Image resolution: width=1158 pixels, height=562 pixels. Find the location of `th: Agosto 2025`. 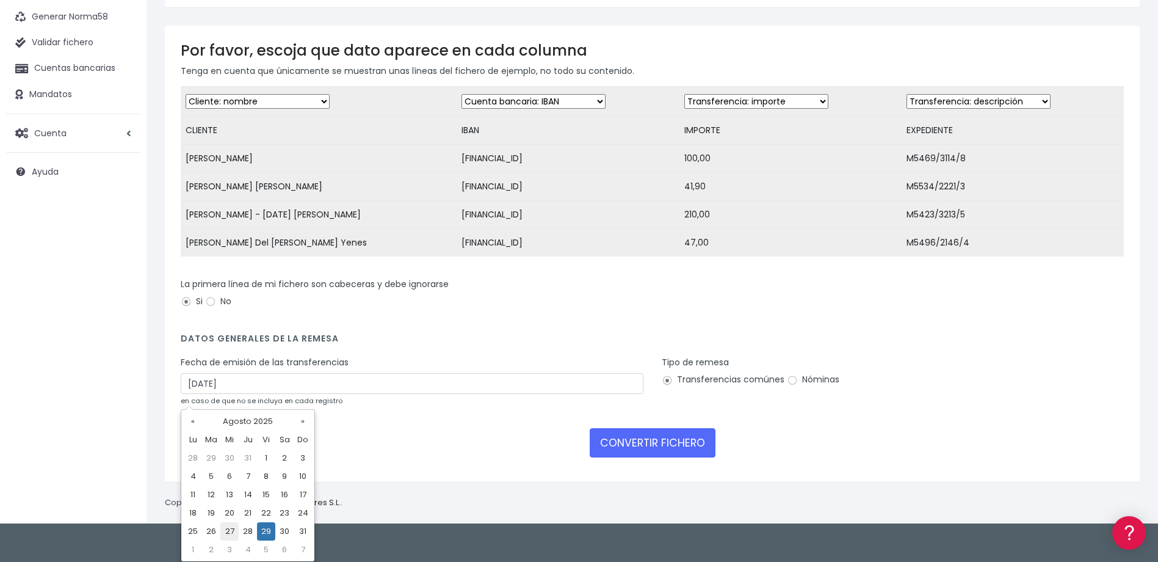

th: Agosto 2025 is located at coordinates (248, 421).